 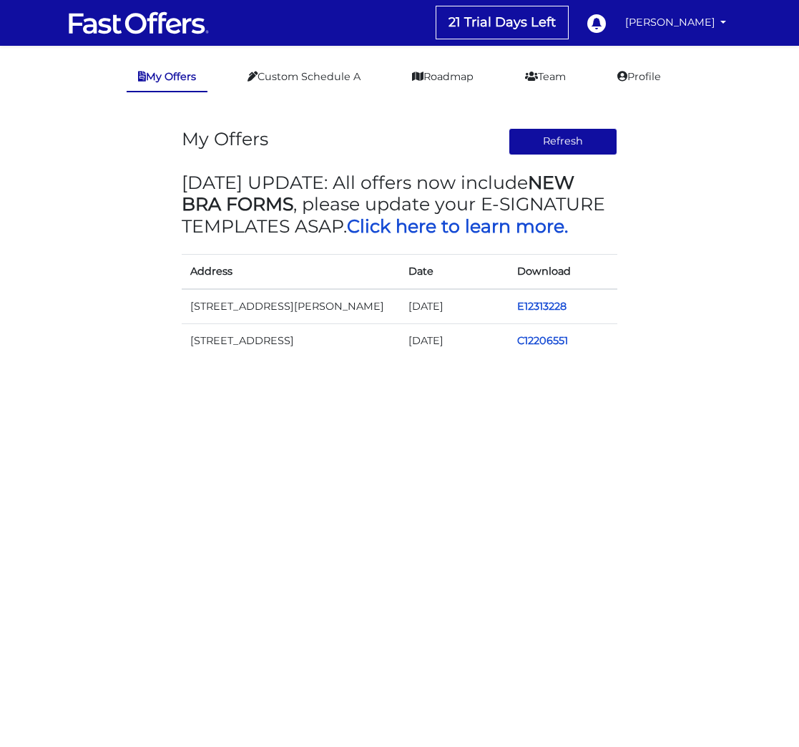 What do you see at coordinates (545, 77) in the screenshot?
I see `a: Team` at bounding box center [545, 77].